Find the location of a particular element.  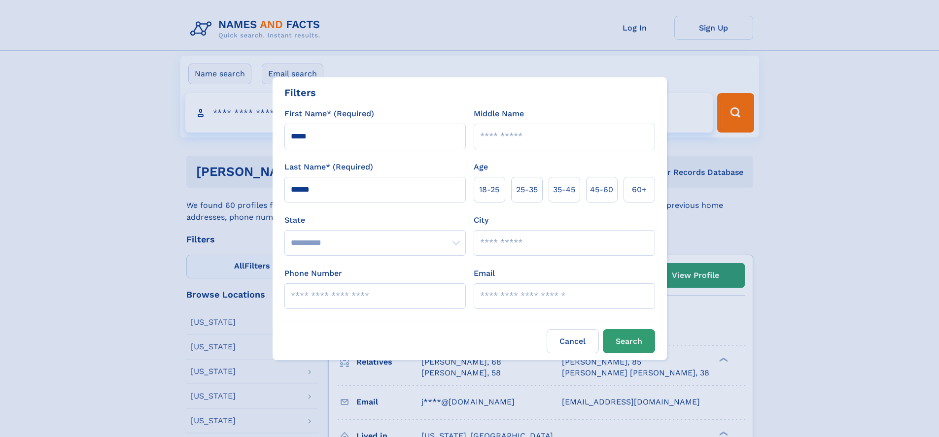

label: Age is located at coordinates (480, 167).